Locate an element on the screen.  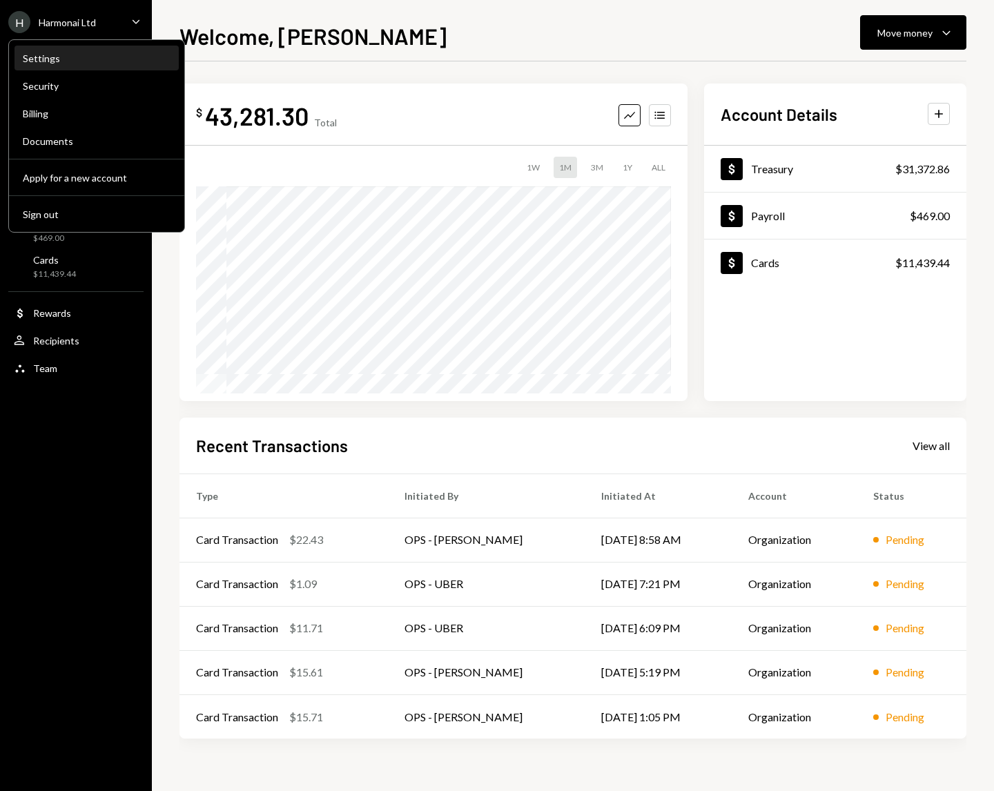
a: Rewards is located at coordinates (76, 313).